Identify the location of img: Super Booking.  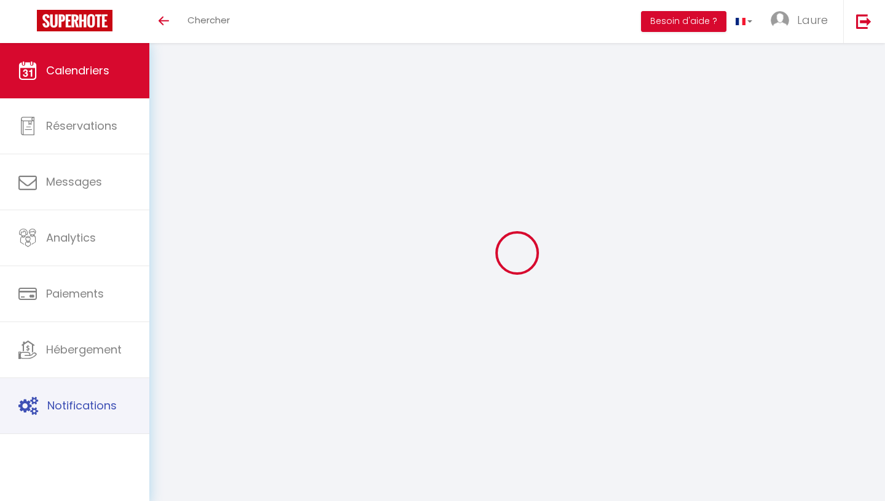
(74, 20).